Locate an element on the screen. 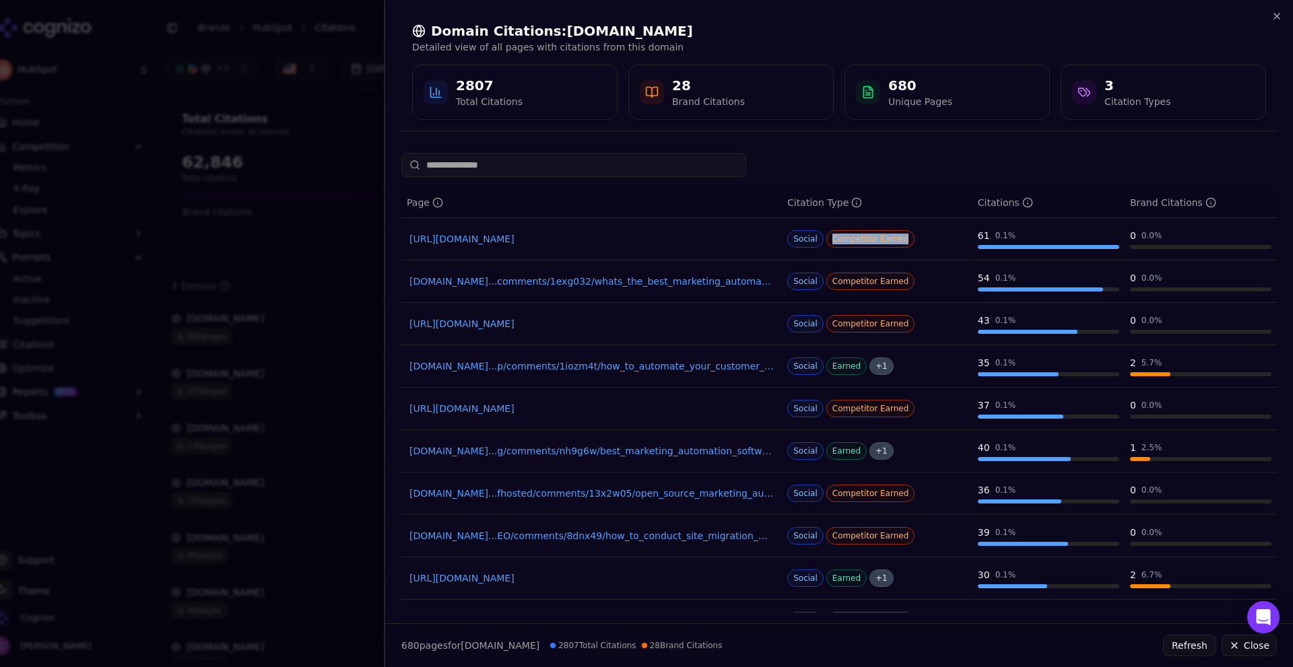  div: 40 is located at coordinates (984, 448).